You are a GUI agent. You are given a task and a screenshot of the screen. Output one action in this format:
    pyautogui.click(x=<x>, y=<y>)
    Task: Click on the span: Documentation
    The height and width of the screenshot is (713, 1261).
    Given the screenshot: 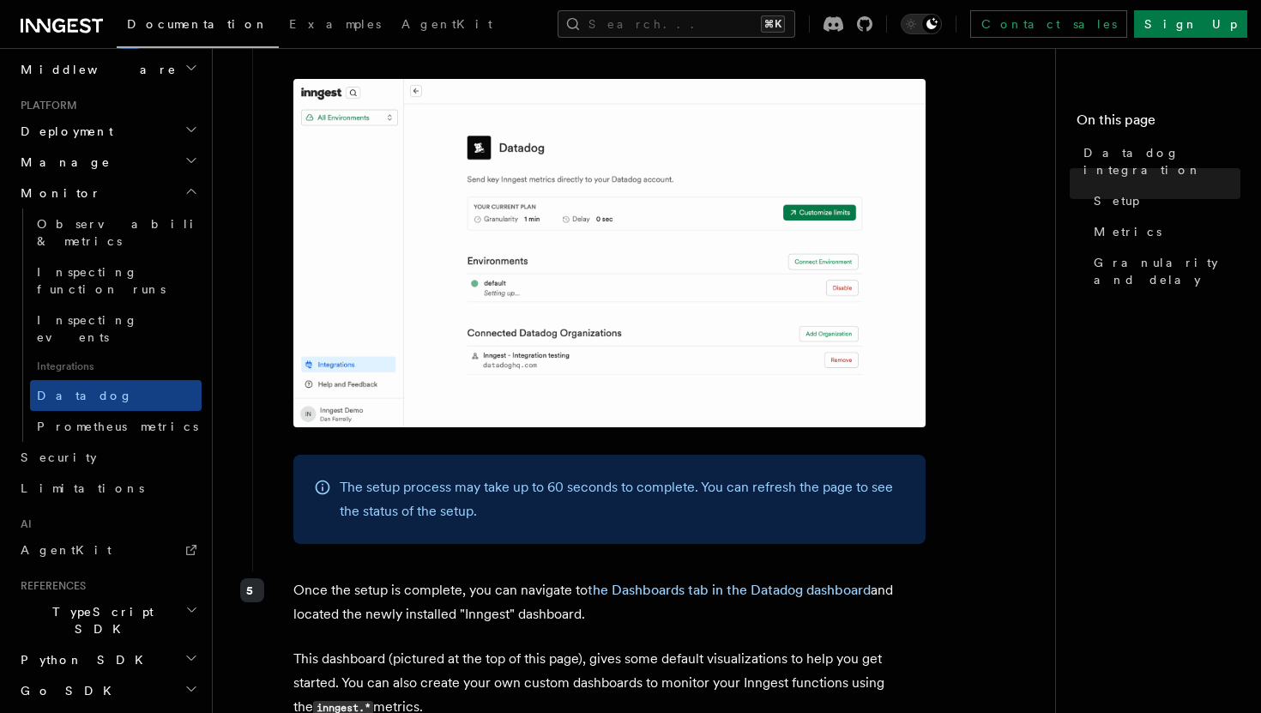 What is the action you would take?
    pyautogui.click(x=197, y=24)
    